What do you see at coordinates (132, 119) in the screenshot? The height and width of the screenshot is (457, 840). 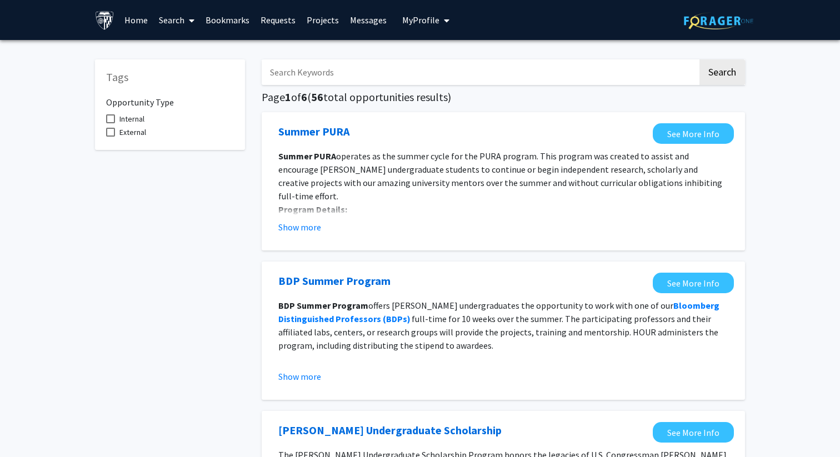 I see `span: Internal` at bounding box center [132, 119].